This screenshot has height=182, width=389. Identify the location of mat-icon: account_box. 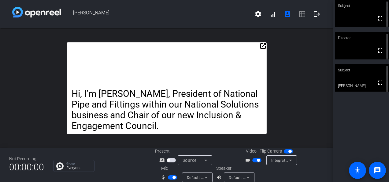
(288, 14).